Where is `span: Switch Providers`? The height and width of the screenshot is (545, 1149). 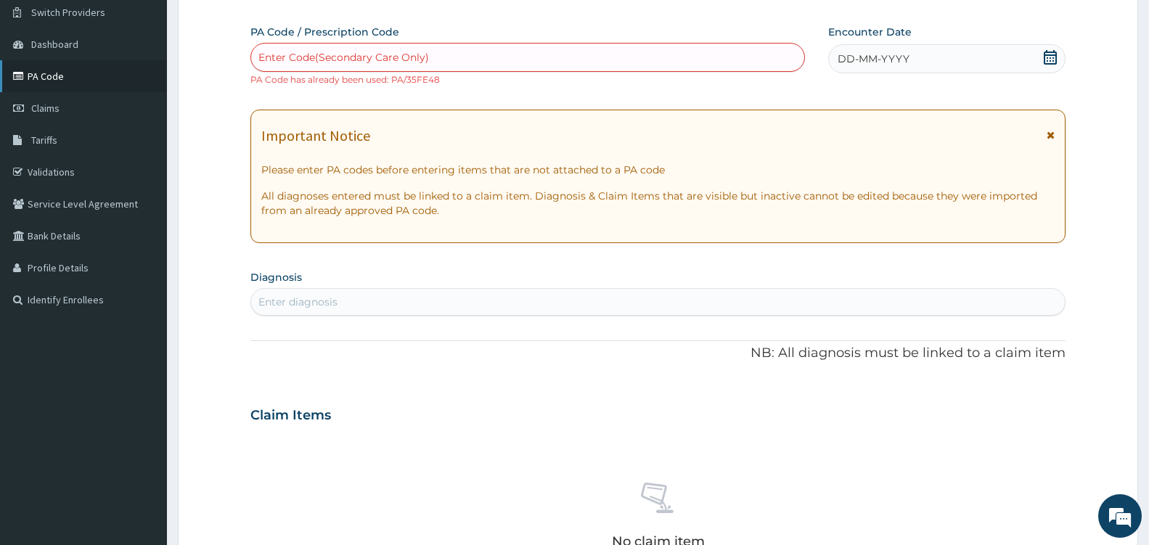 span: Switch Providers is located at coordinates (68, 12).